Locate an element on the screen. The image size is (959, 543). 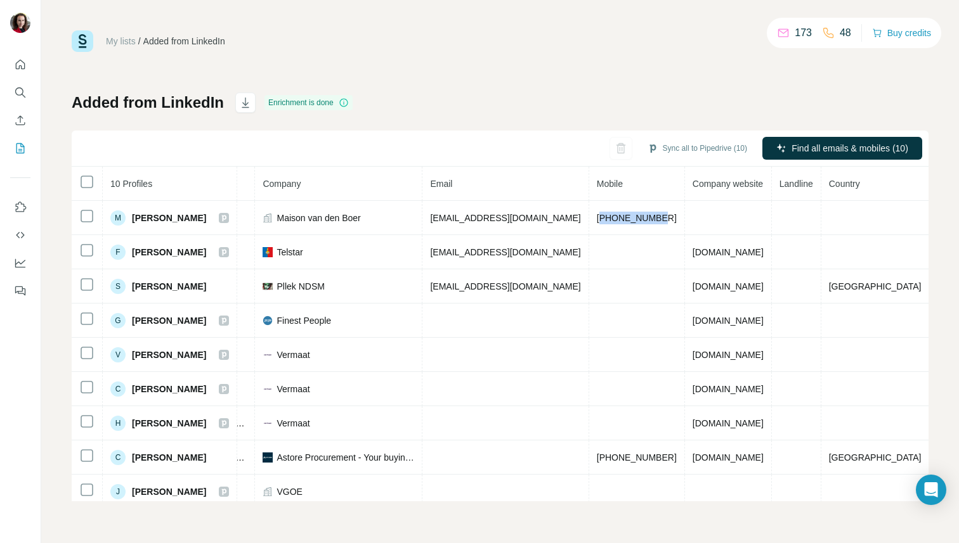
button: Dashboard is located at coordinates (20, 263).